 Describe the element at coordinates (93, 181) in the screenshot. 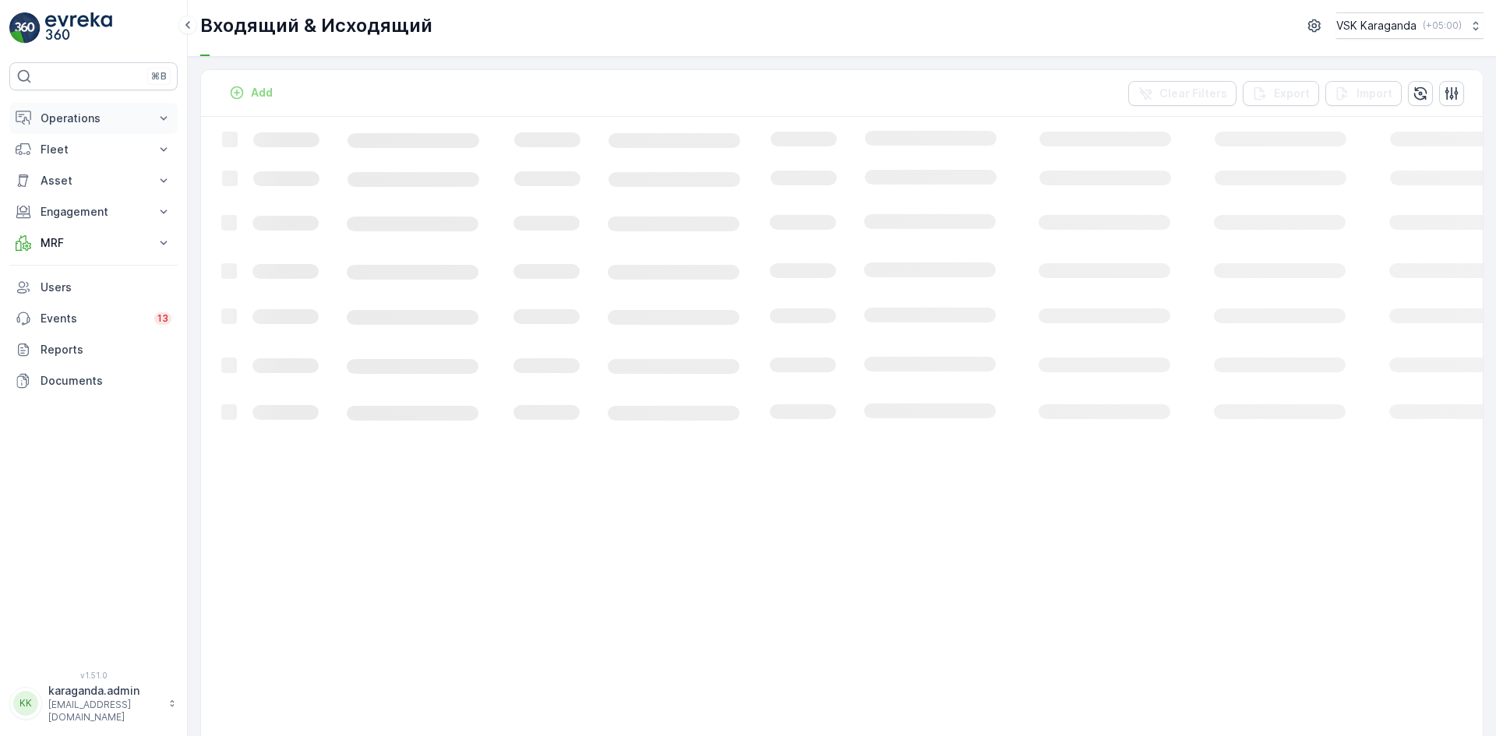

I see `button: Asset` at that location.